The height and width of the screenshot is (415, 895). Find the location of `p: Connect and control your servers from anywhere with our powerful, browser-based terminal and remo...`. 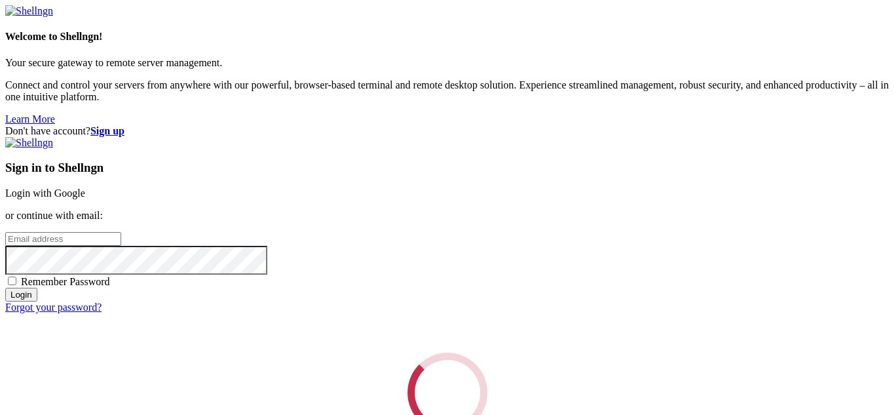

p: Connect and control your servers from anywhere with our powerful, browser-based terminal and remo... is located at coordinates (448, 91).